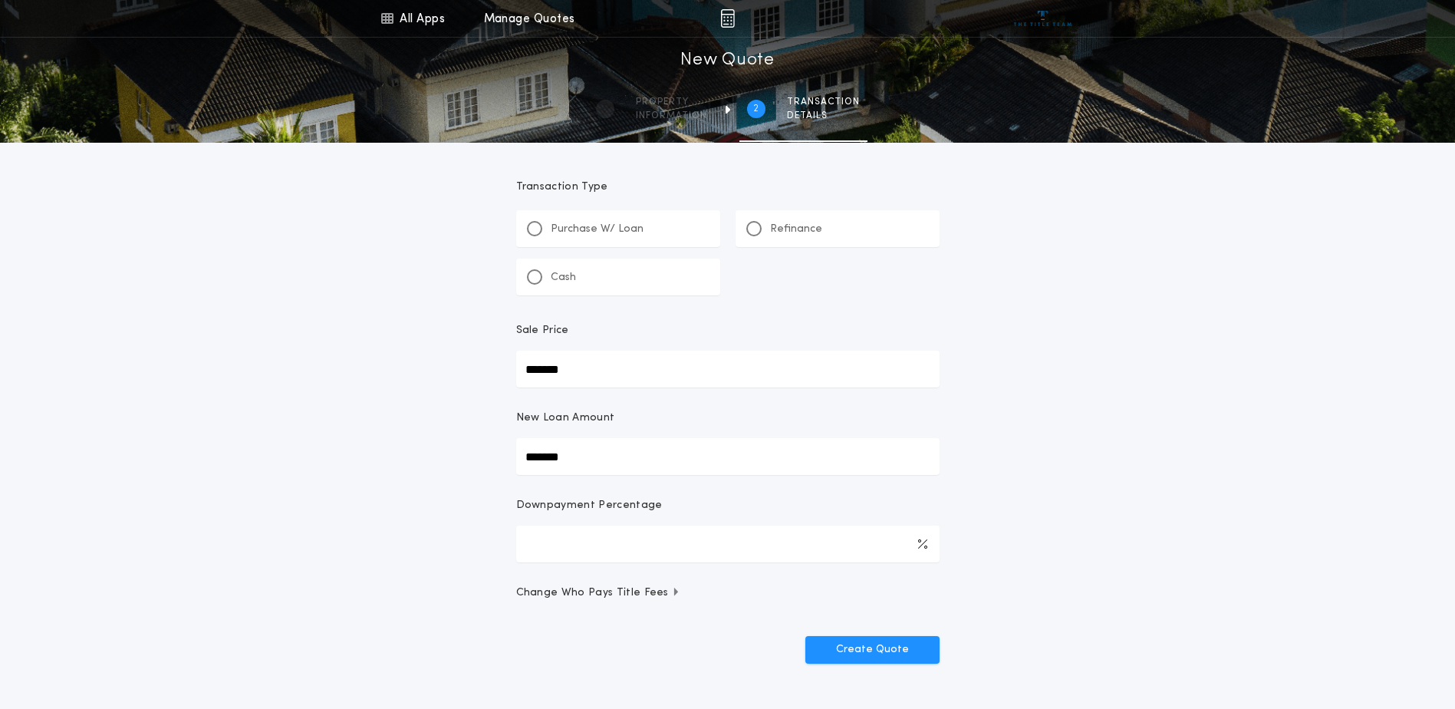  I want to click on img: img, so click(727, 18).